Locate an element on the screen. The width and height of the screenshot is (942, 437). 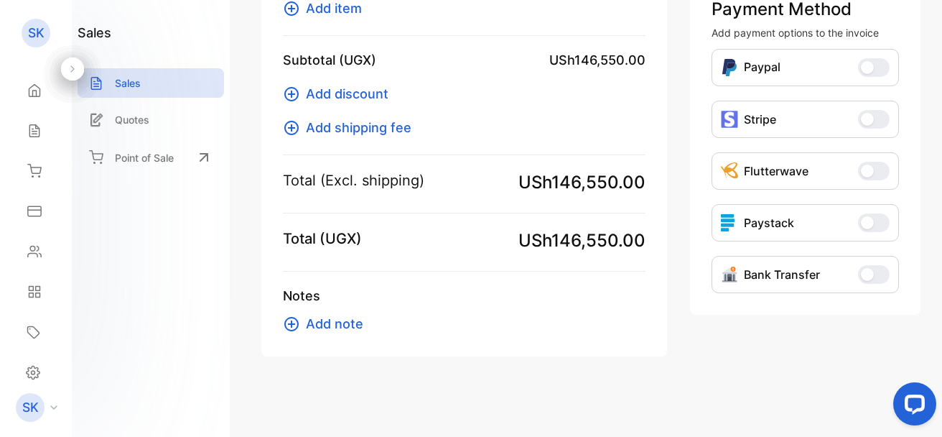
h1: sales is located at coordinates (94, 32).